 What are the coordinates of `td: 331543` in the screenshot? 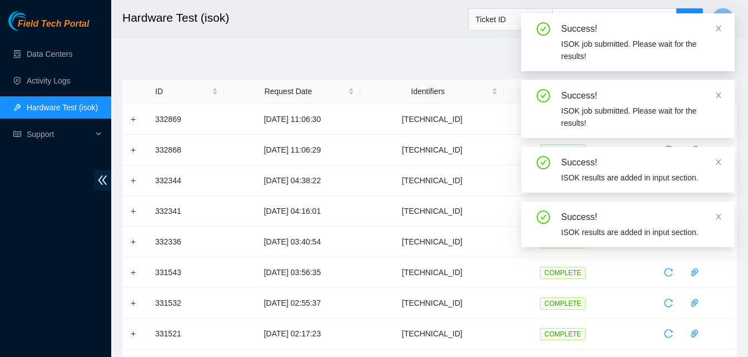 It's located at (186, 272).